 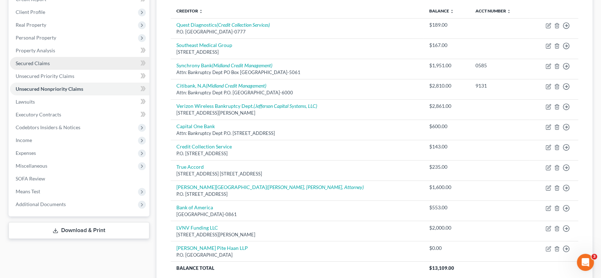 I want to click on div: $235.00, so click(x=447, y=167).